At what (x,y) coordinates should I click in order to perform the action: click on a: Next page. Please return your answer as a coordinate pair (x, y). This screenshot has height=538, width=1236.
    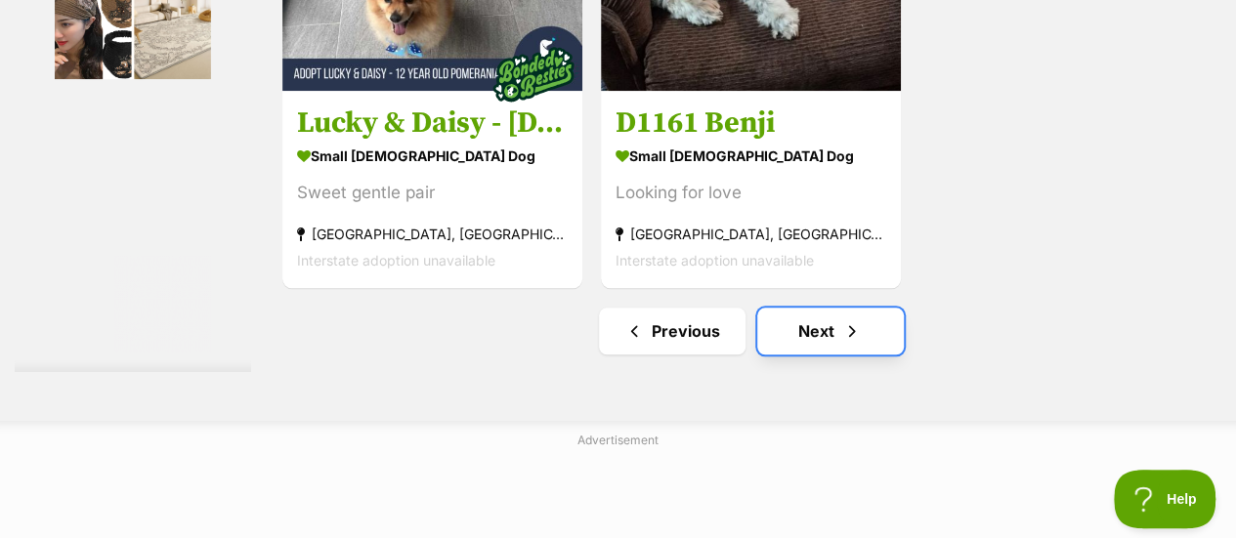
    Looking at the image, I should click on (830, 331).